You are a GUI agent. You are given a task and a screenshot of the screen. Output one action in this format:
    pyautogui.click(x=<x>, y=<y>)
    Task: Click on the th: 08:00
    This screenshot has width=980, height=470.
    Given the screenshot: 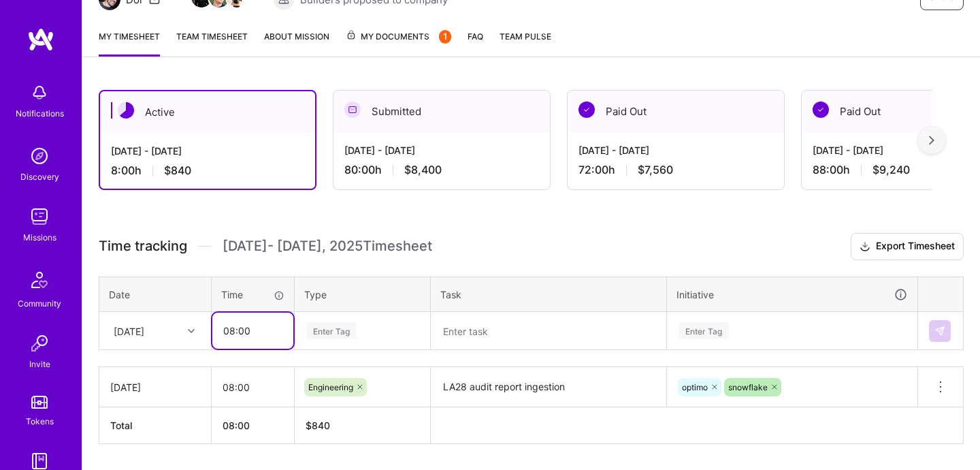 What is the action you would take?
    pyautogui.click(x=253, y=425)
    